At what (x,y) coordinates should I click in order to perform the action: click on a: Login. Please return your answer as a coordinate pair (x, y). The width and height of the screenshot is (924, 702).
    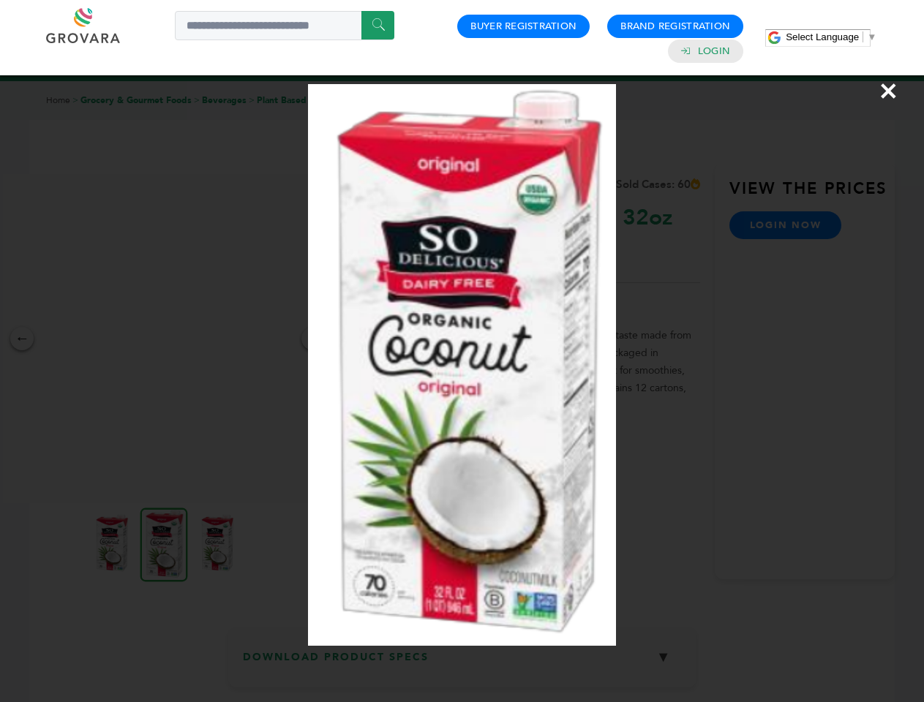
    Looking at the image, I should click on (714, 51).